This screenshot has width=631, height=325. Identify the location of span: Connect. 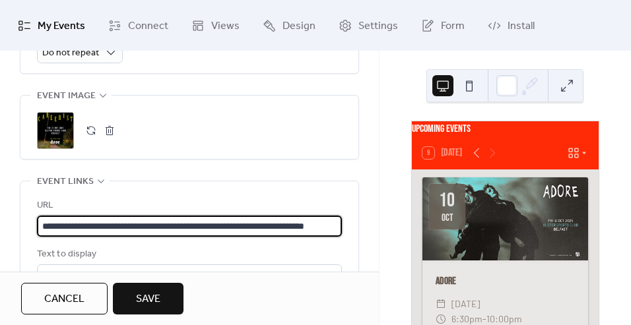
(148, 26).